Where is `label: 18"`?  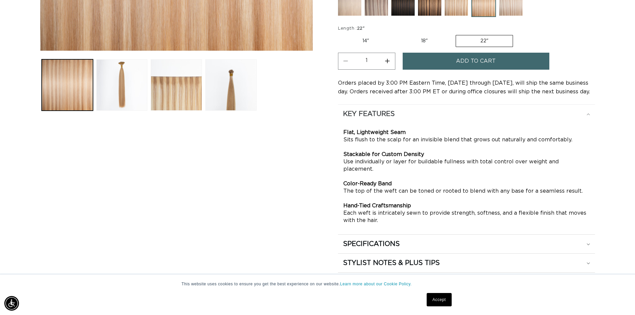 label: 18" is located at coordinates (424, 41).